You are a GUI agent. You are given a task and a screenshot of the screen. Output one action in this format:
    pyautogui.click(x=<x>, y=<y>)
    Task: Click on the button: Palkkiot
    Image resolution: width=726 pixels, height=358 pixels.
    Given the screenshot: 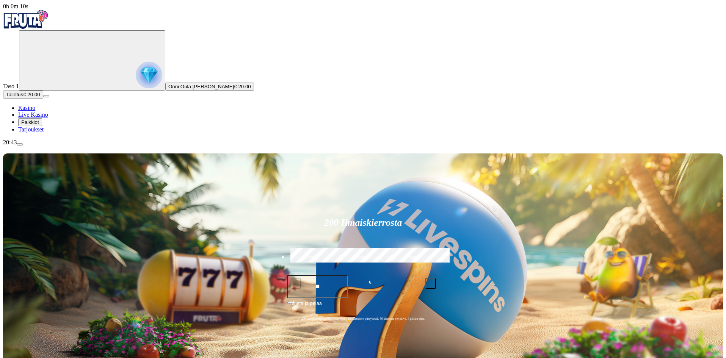 What is the action you would take?
    pyautogui.click(x=30, y=122)
    